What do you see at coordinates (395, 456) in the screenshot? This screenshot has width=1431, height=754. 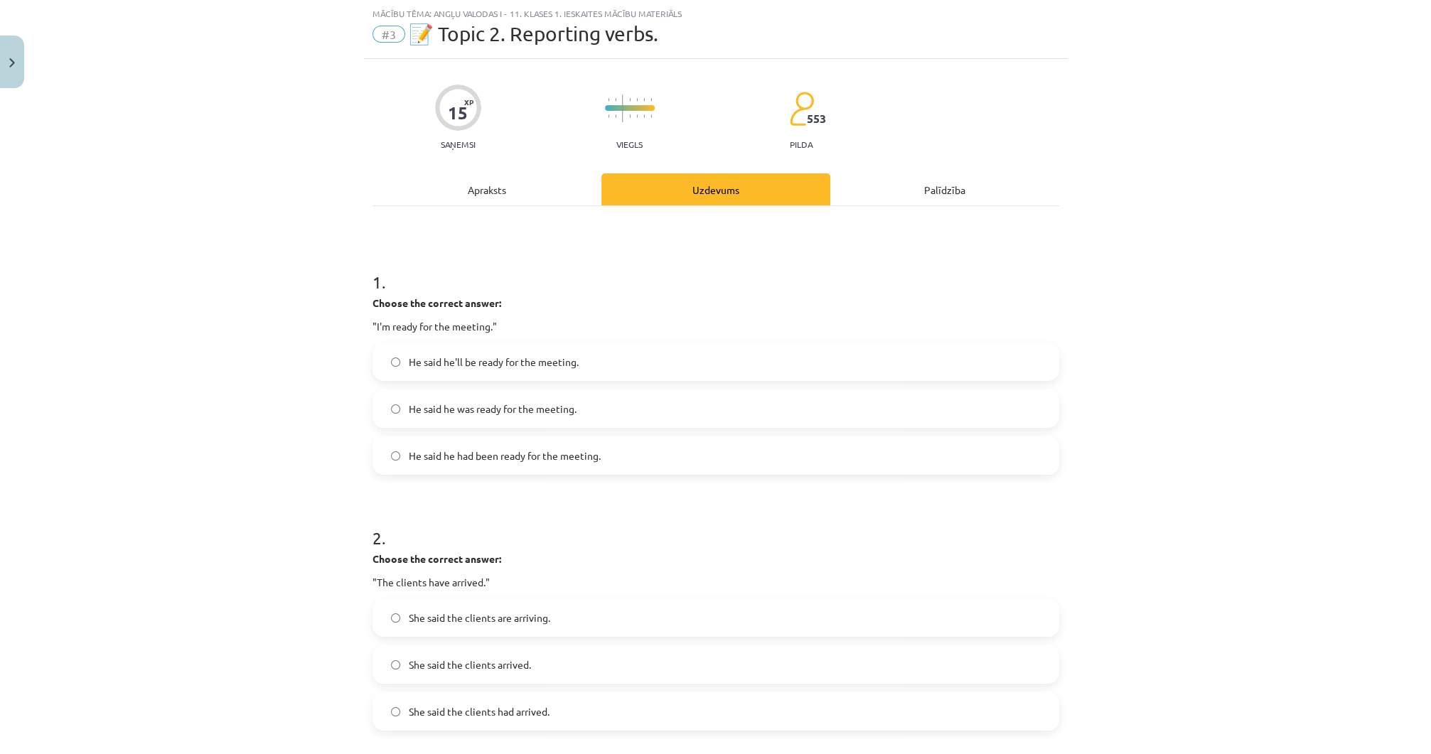 I see `input: He said he had been ready for the meeting.` at bounding box center [395, 456].